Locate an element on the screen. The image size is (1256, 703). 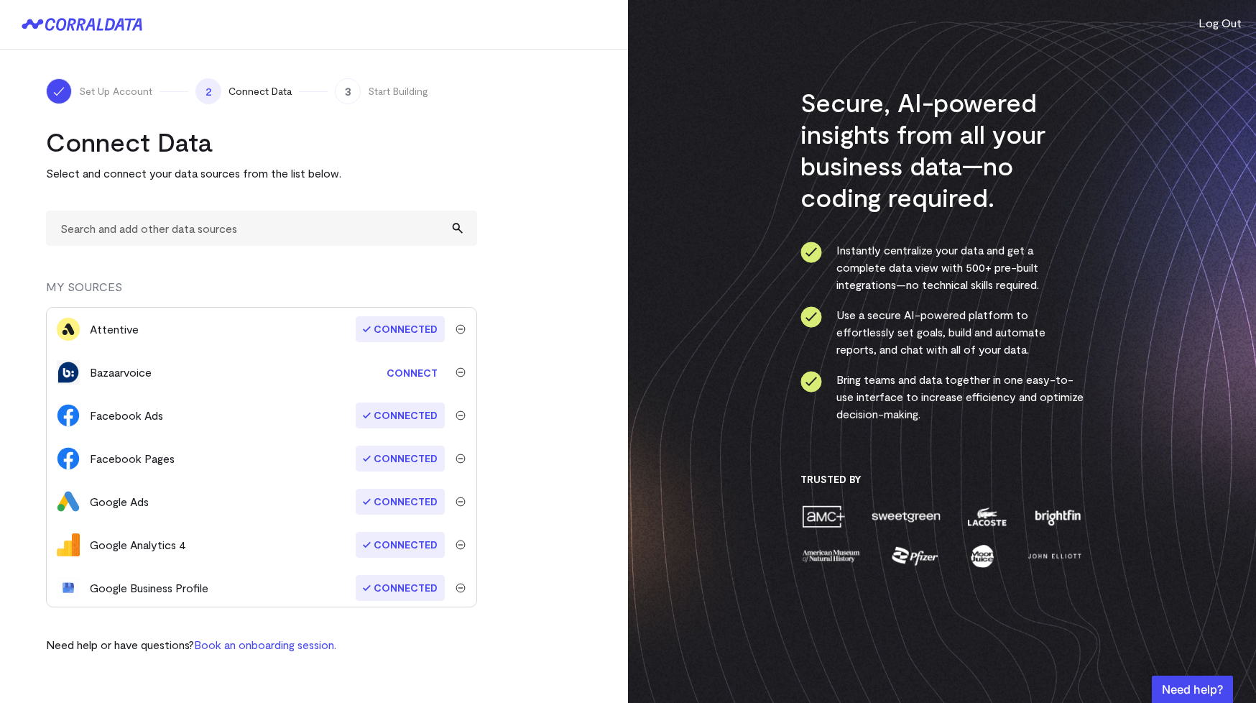
a: Book an onboarding session. is located at coordinates (265, 644).